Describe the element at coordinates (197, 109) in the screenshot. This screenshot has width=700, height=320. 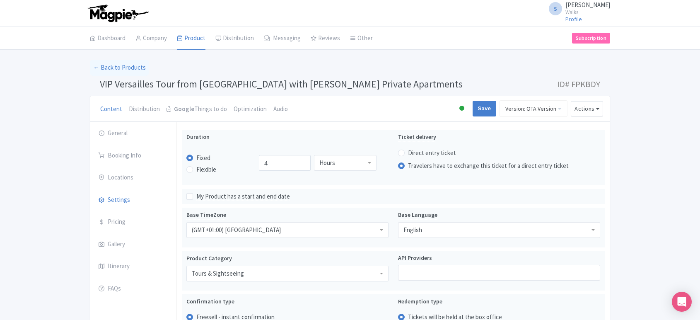
I see `a: GoogleThings to do` at that location.